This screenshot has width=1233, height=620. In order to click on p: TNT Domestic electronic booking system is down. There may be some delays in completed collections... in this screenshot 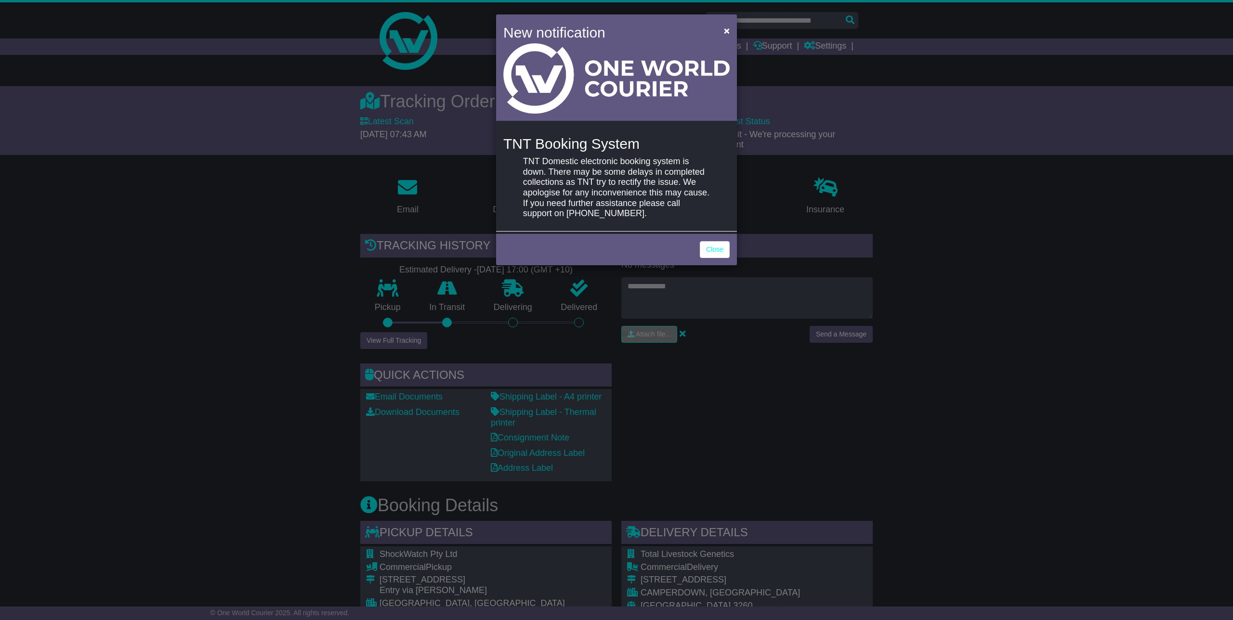, I will do `click(617, 188)`.